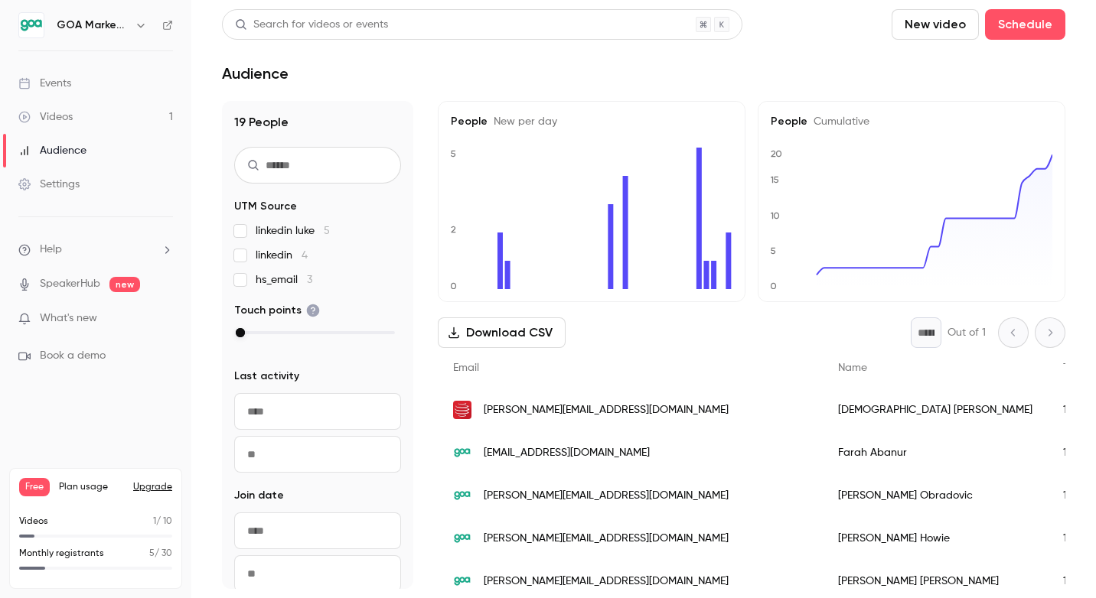 The width and height of the screenshot is (1096, 598). Describe the element at coordinates (282, 256) in the screenshot. I see `span: linkedin` at that location.